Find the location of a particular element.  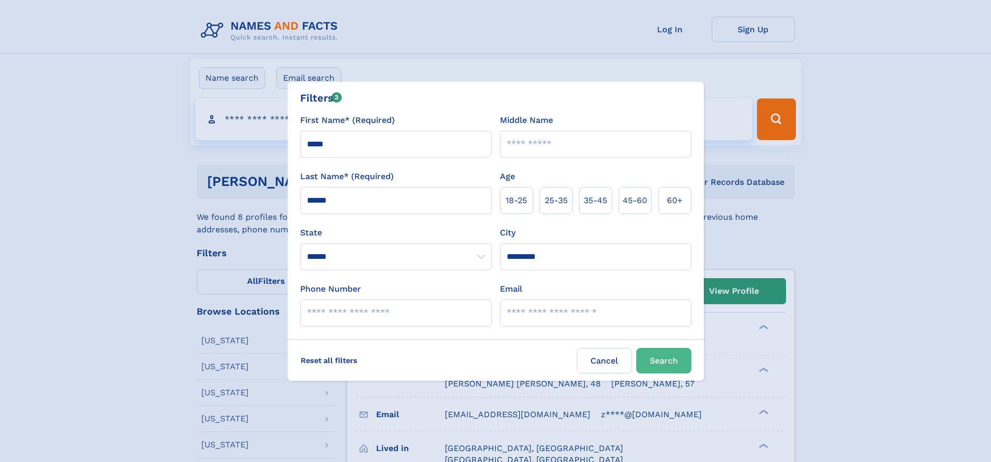

div: Filters is located at coordinates (321, 98).